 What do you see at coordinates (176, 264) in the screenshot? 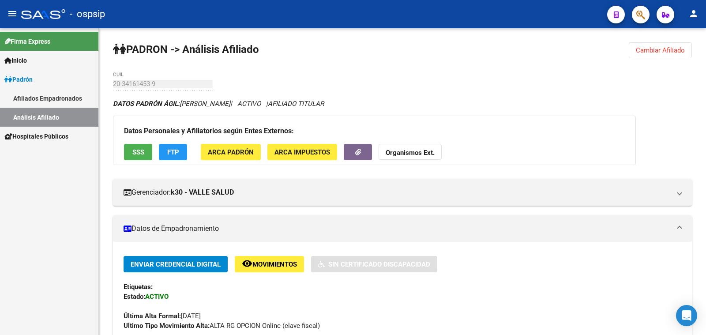
I see `span: Enviar Credencial Digital` at bounding box center [176, 264].